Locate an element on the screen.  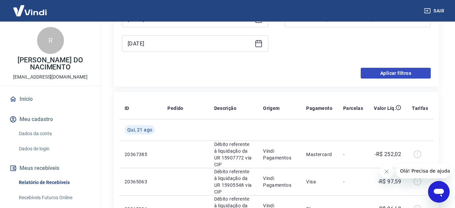
span: Qui, 21 ago is located at coordinates (140, 130).